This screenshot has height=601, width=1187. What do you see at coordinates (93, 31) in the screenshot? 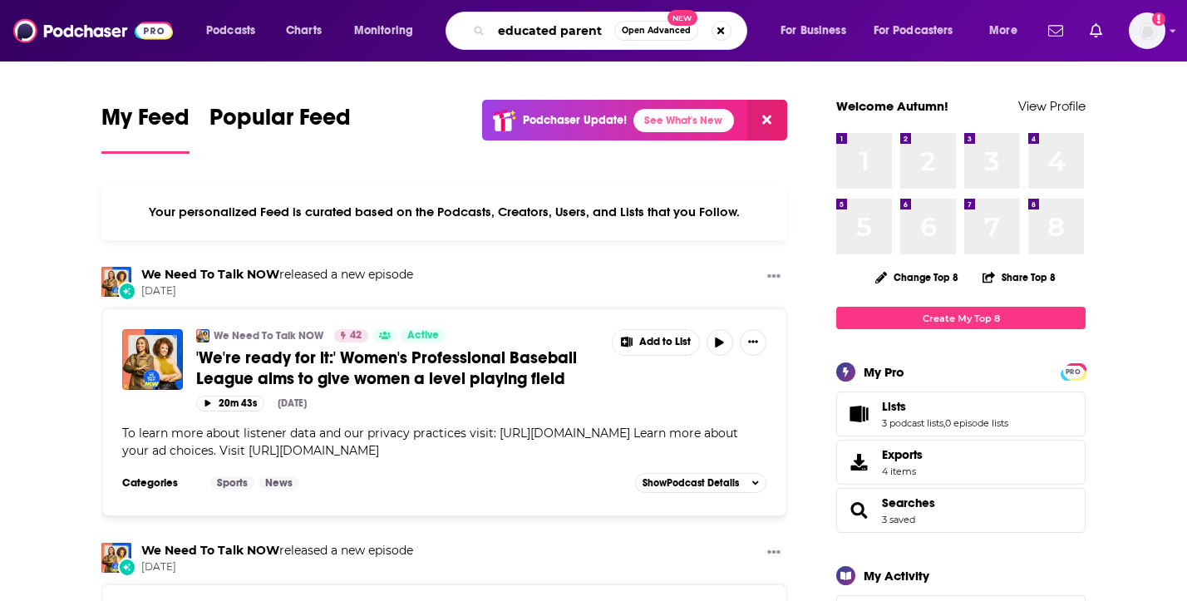
I see `img: Podchaser - Follow, Share and Rate Podcasts` at bounding box center [93, 31].